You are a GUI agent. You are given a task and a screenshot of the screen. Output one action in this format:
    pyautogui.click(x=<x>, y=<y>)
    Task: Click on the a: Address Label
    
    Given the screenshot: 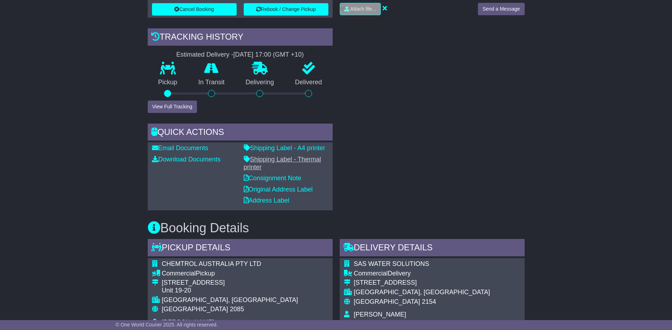 What is the action you would take?
    pyautogui.click(x=266, y=200)
    